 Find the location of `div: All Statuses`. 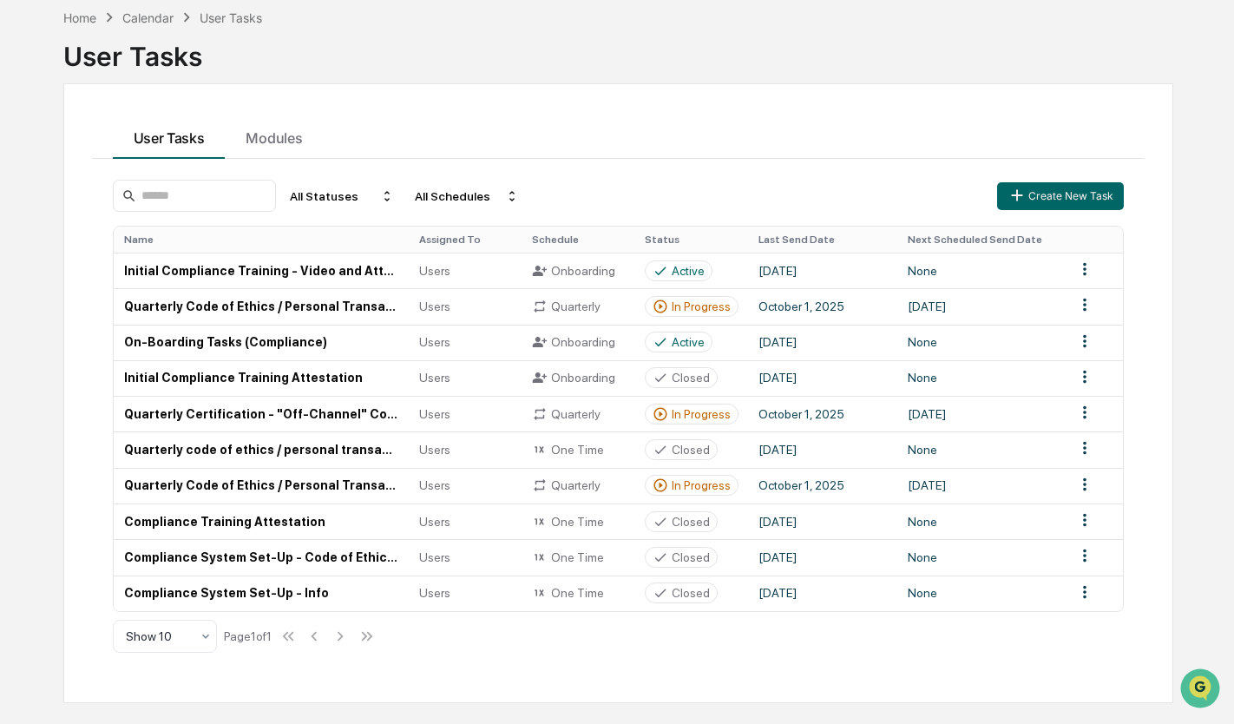

div: All Statuses is located at coordinates (342, 196).